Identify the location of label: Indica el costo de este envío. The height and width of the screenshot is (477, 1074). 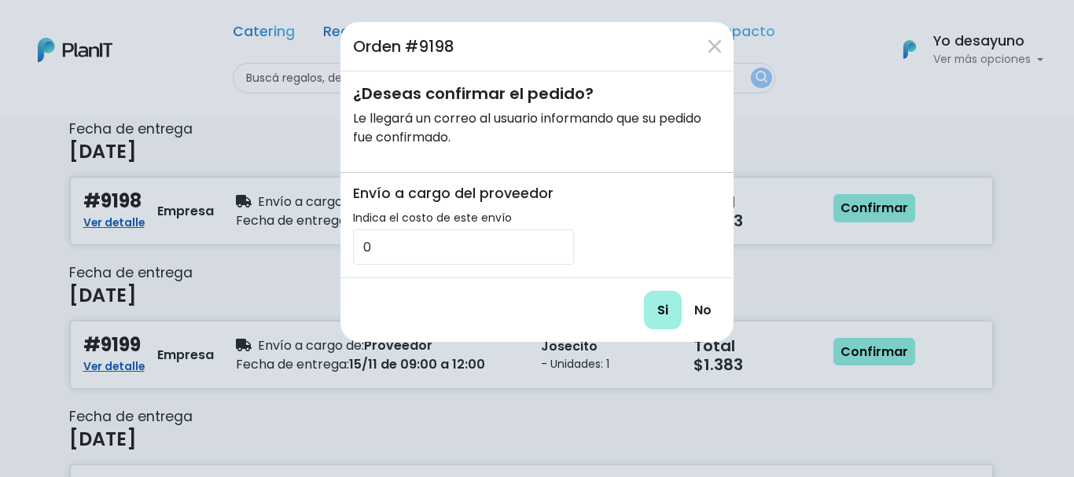
(433, 218).